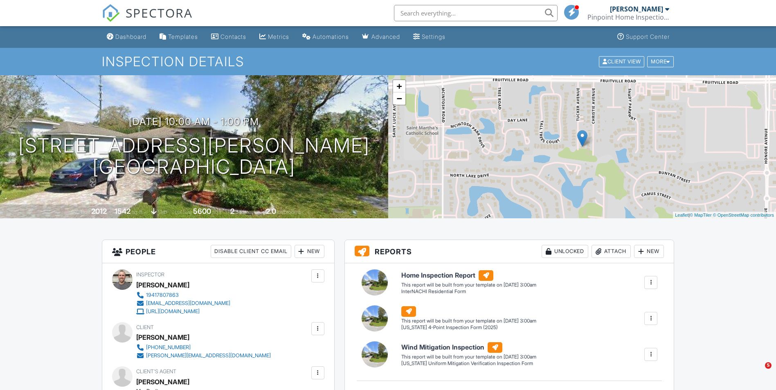 The image size is (776, 390). I want to click on a: Zoom in, so click(399, 86).